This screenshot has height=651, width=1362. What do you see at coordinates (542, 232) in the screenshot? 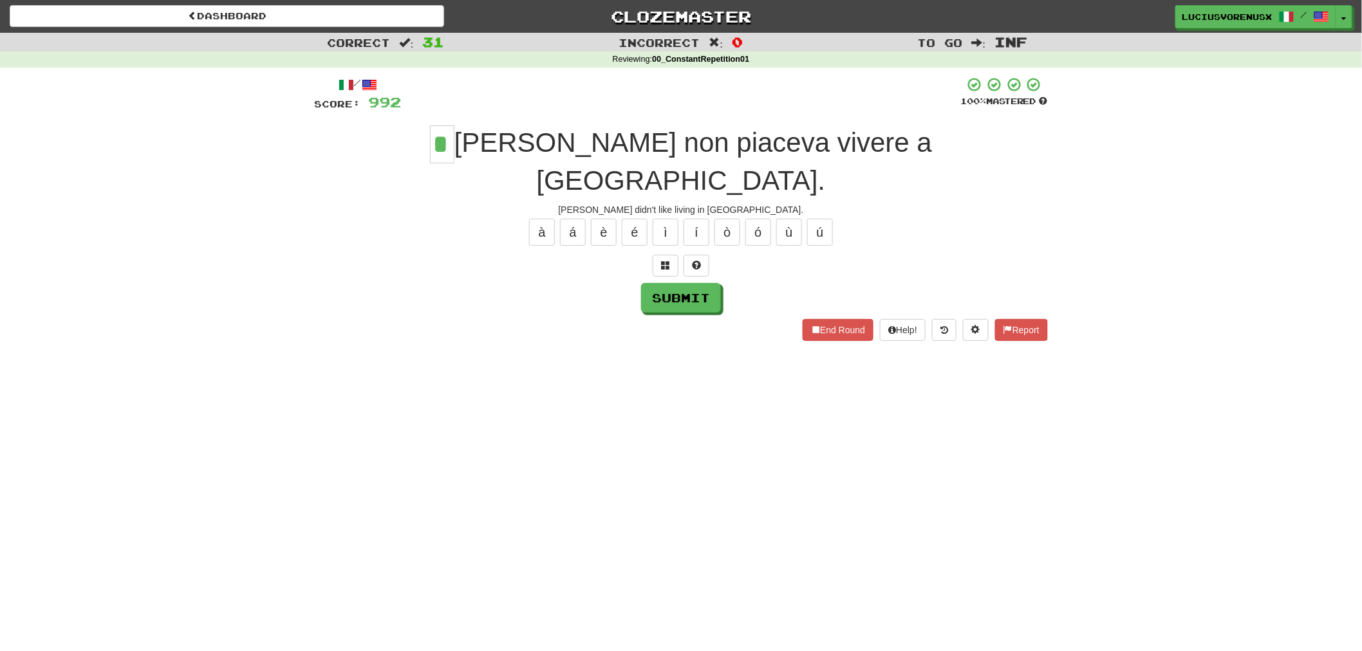
I see `button: à` at bounding box center [542, 232].